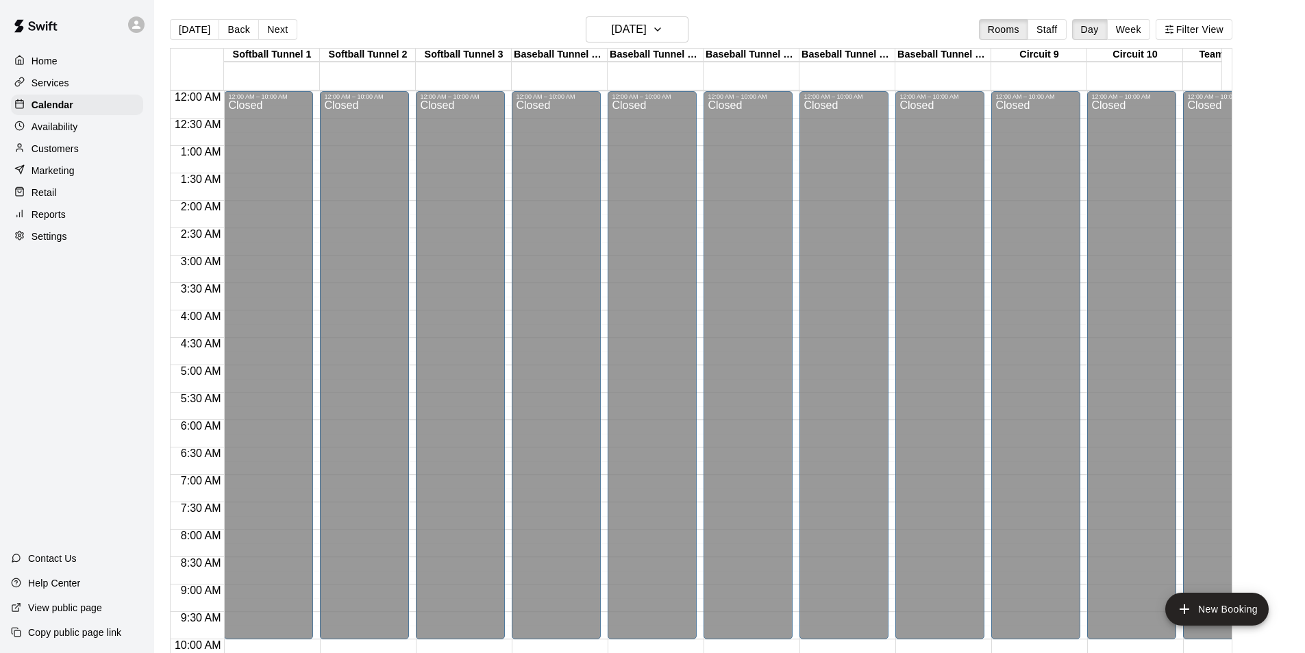 The image size is (1305, 653). I want to click on span: 7:30 AM, so click(201, 508).